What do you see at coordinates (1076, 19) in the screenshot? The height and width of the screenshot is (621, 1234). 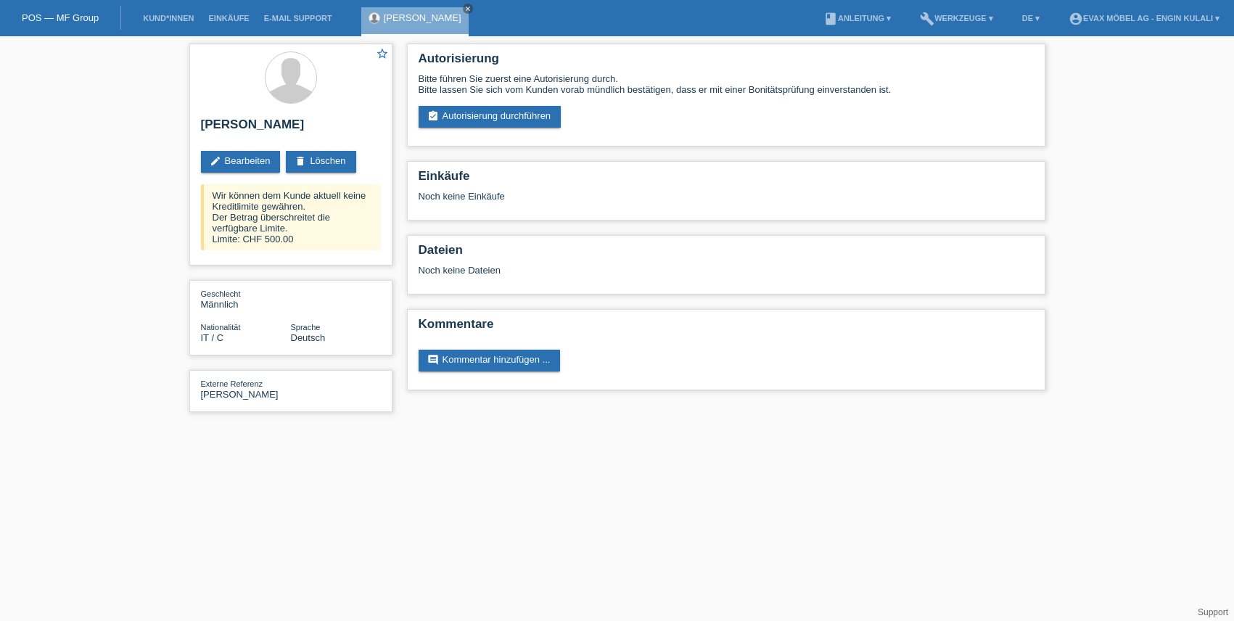 I see `i: account_circle` at bounding box center [1076, 19].